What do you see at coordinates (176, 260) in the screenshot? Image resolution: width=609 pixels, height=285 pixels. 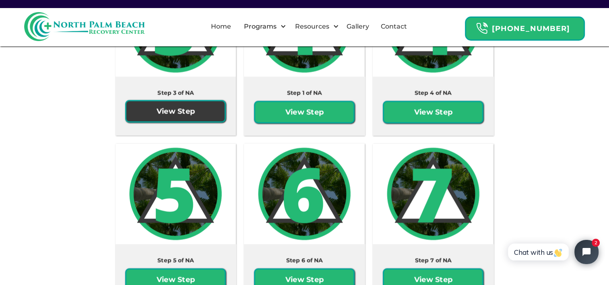 I see `h5: Step 5 of NA` at bounding box center [176, 260].